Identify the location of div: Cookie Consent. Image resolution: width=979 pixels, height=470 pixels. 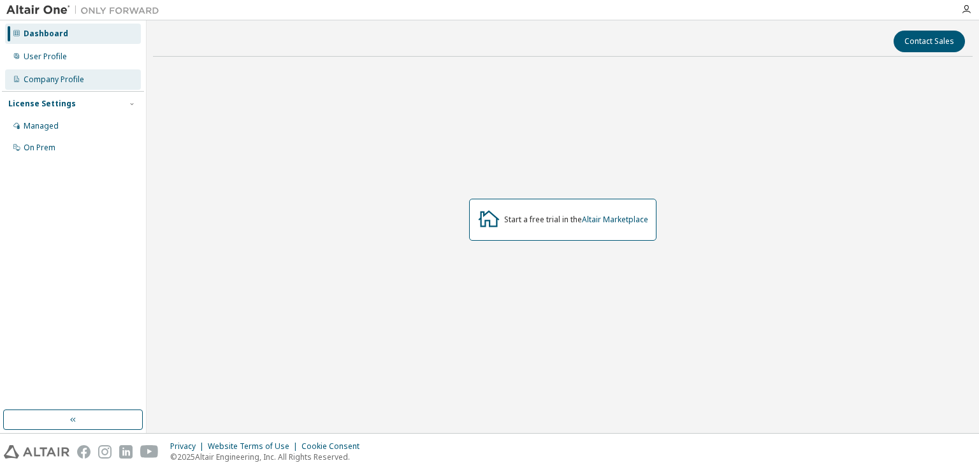
(334, 447).